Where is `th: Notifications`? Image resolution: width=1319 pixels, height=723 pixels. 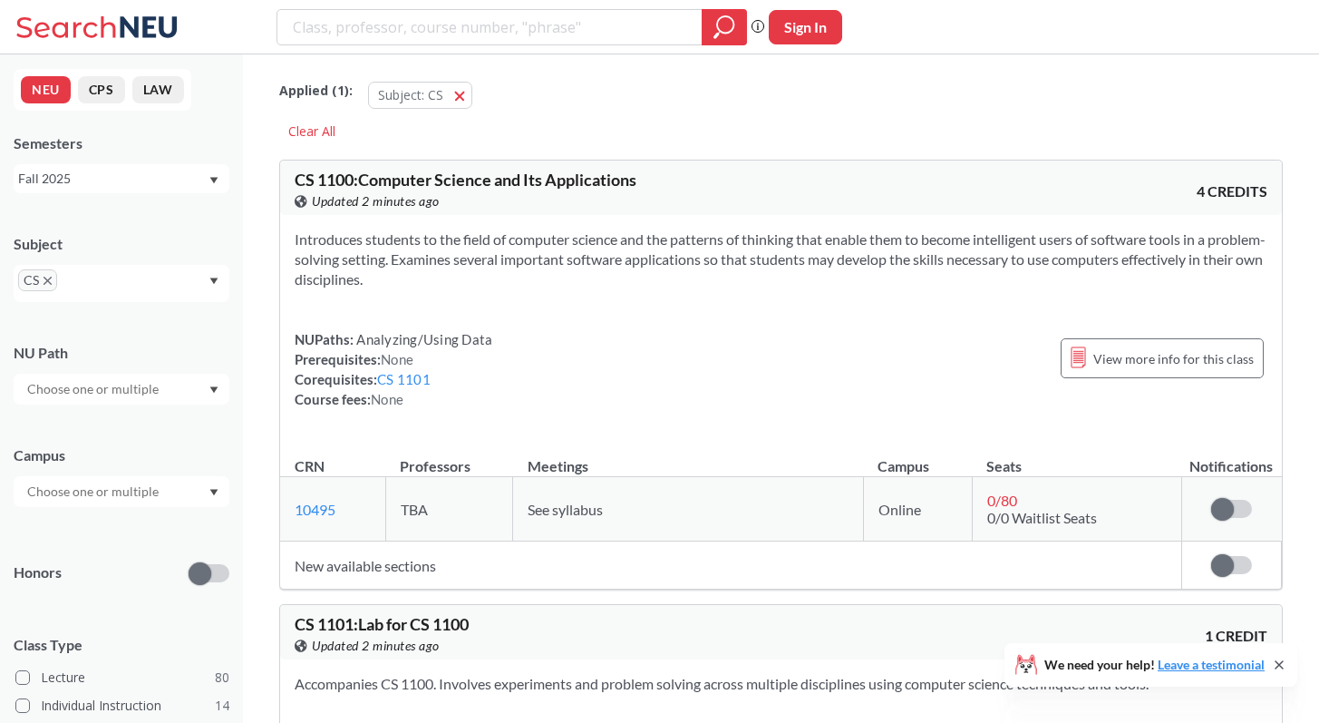
th: Notifications is located at coordinates (1231, 457).